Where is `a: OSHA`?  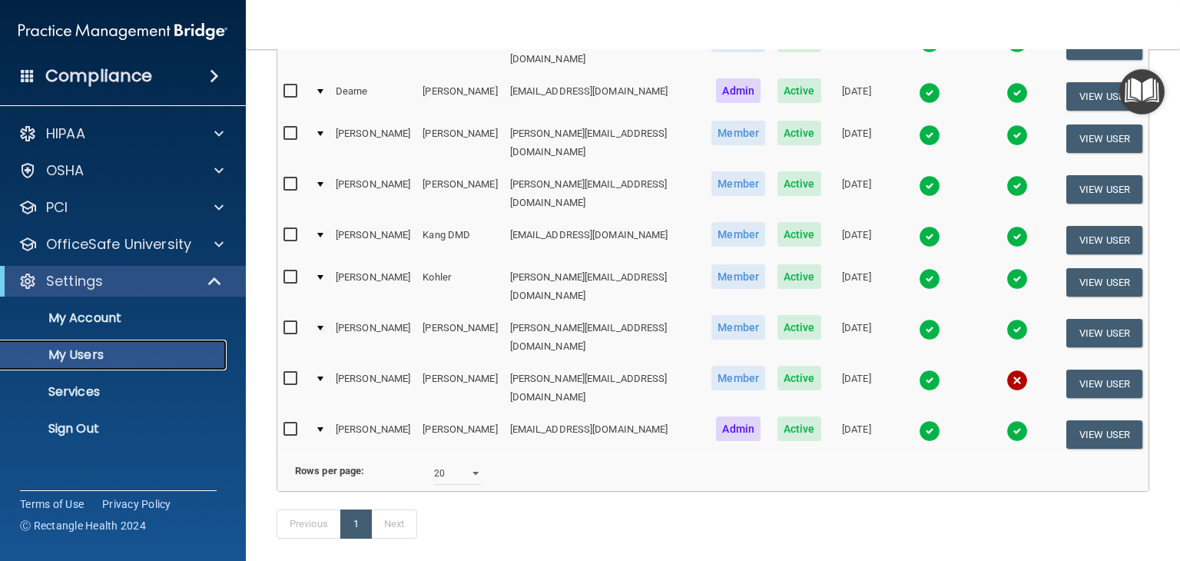
a: OSHA is located at coordinates (121, 171).